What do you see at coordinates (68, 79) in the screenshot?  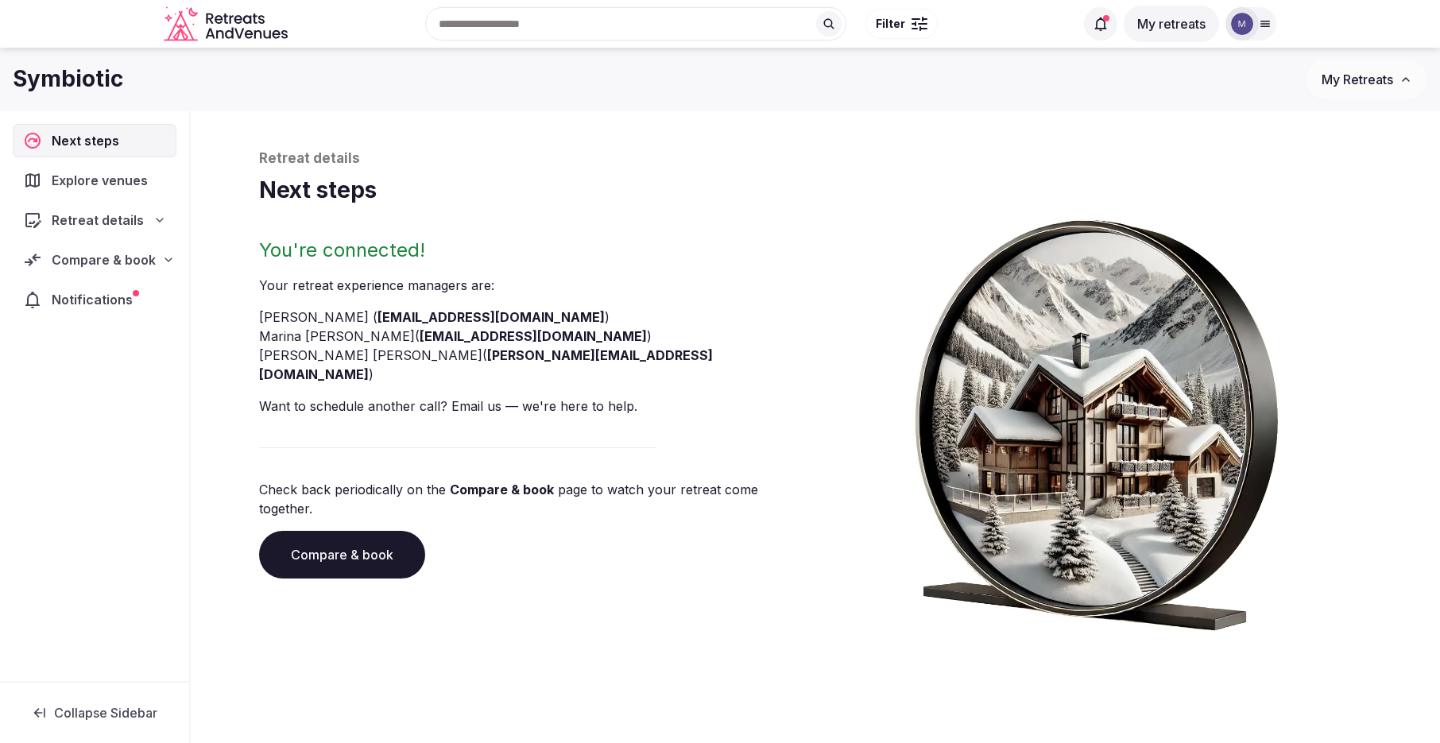 I see `h1: Symbiotic` at bounding box center [68, 79].